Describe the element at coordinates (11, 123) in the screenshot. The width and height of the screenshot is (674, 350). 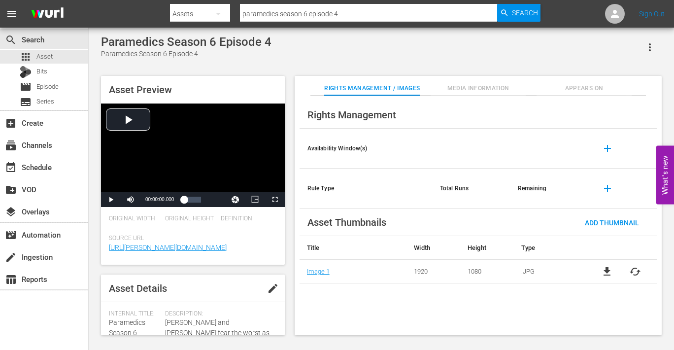
I see `span: Create` at that location.